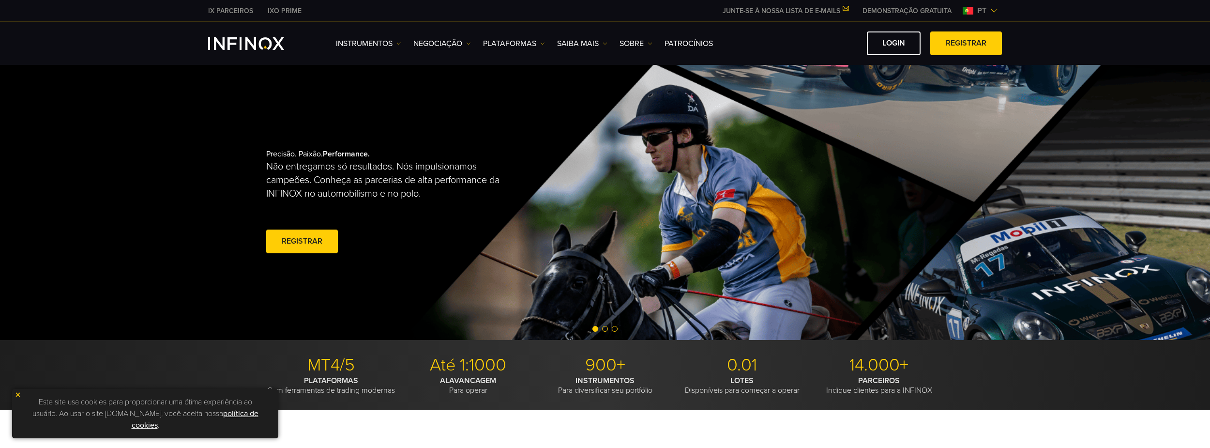 The width and height of the screenshot is (1210, 448). Describe the element at coordinates (742, 381) in the screenshot. I see `strong: LOTES` at that location.